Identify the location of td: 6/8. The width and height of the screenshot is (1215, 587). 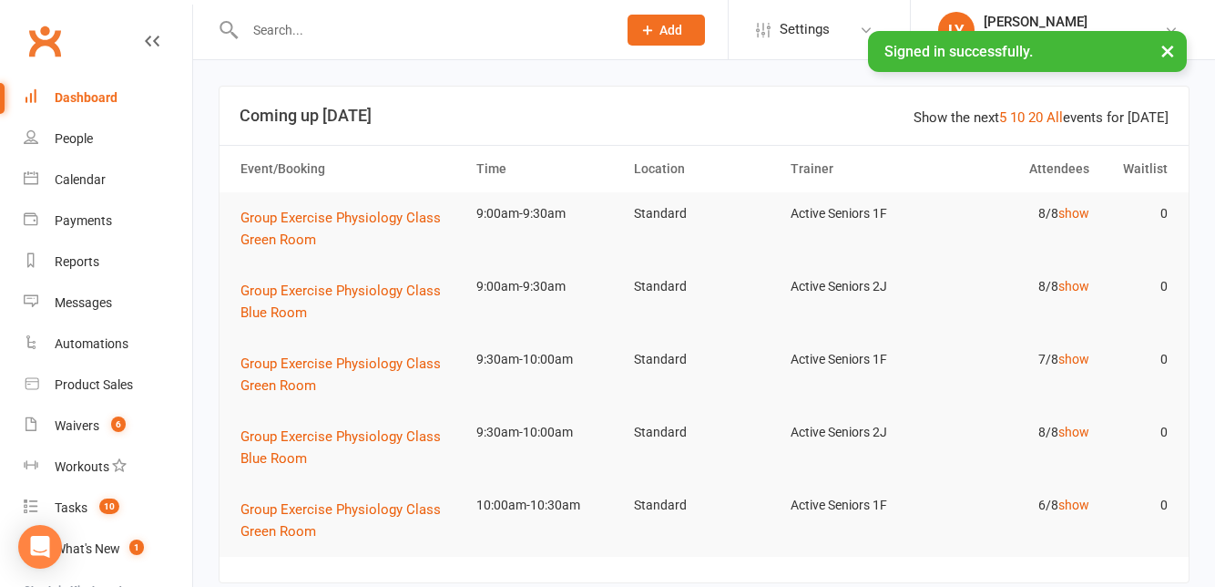
(1019, 505).